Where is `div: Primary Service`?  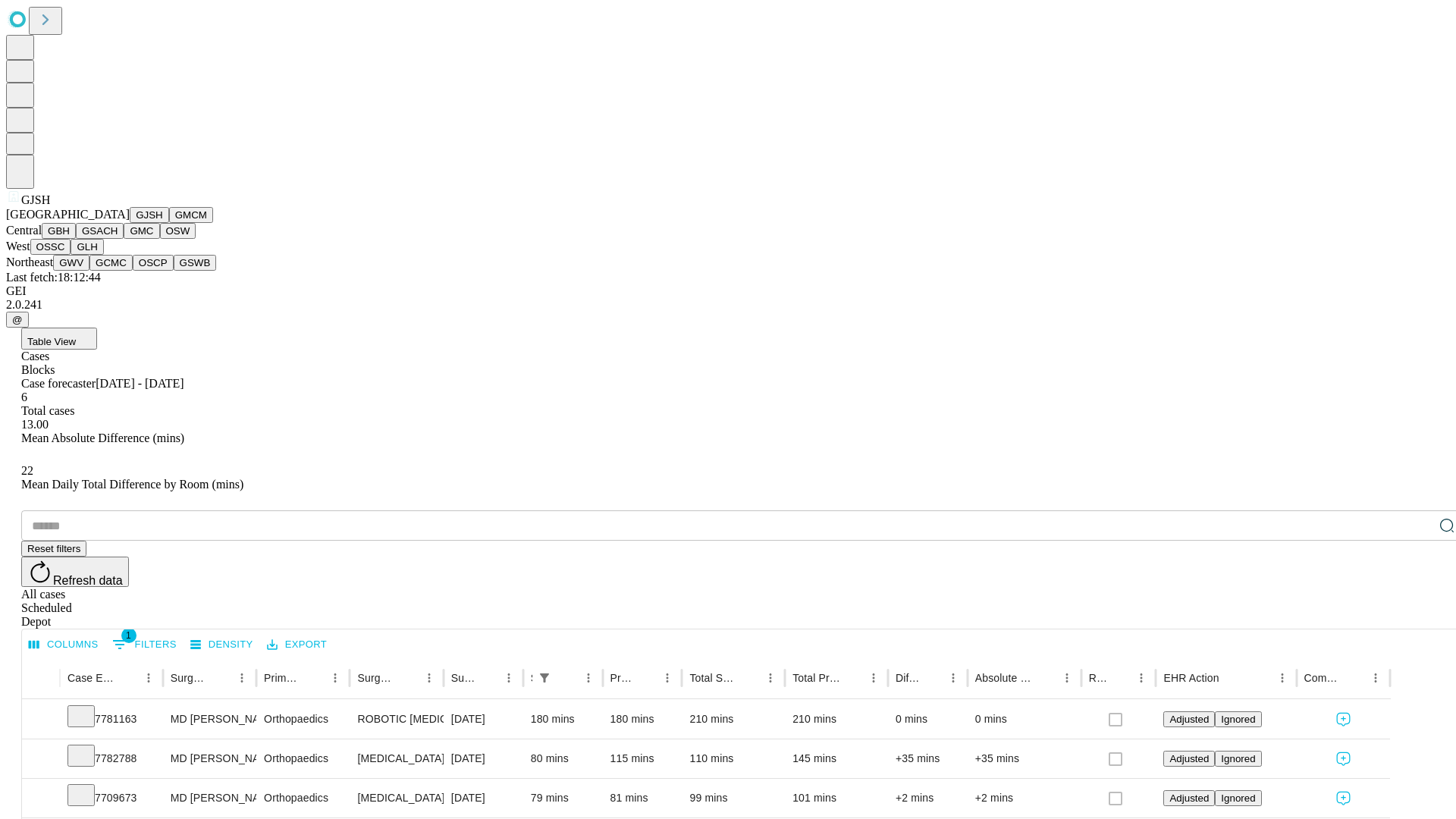
div: Primary Service is located at coordinates (282, 678).